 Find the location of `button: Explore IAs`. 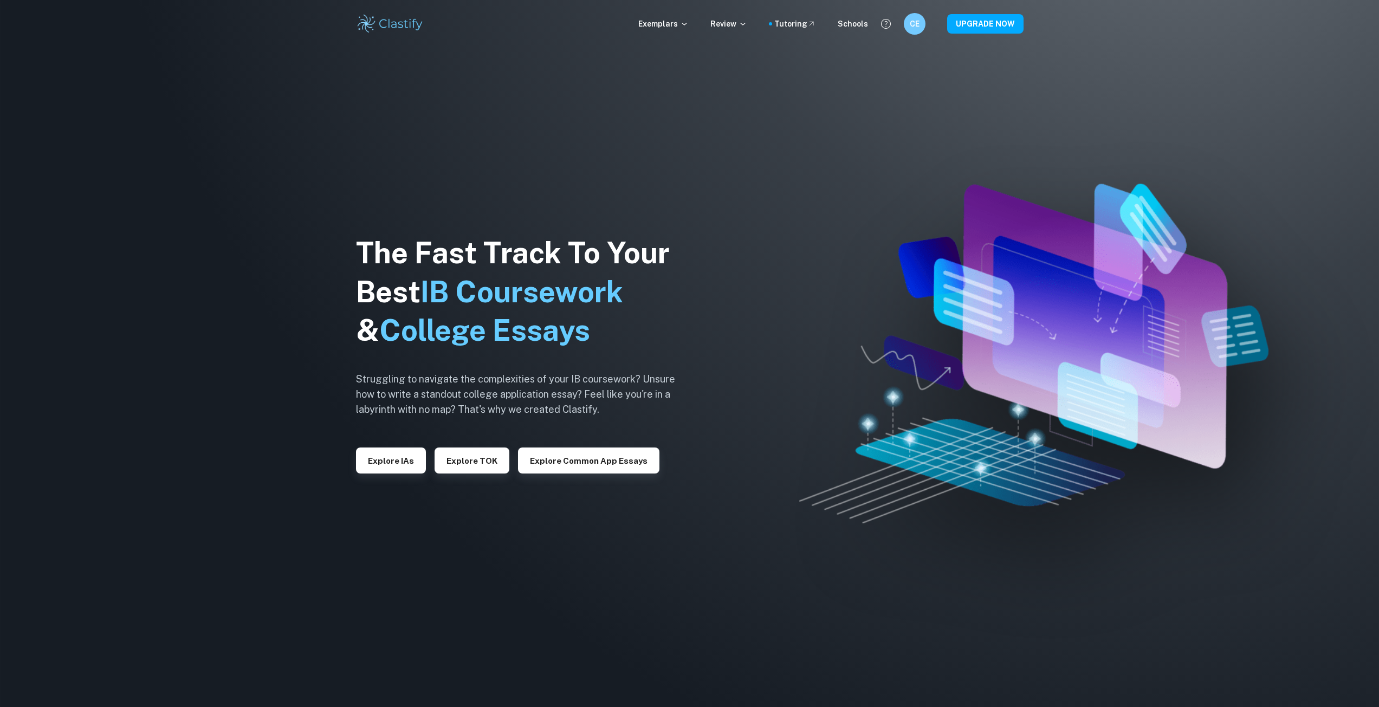

button: Explore IAs is located at coordinates (391, 460).